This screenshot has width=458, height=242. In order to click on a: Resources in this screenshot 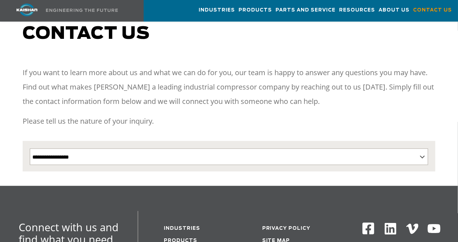, I will do `click(357, 10)`.